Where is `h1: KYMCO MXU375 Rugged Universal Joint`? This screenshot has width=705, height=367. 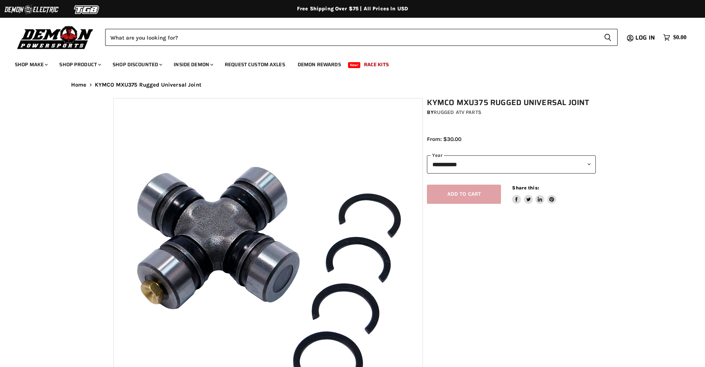
h1: KYMCO MXU375 Rugged Universal Joint is located at coordinates (511, 103).